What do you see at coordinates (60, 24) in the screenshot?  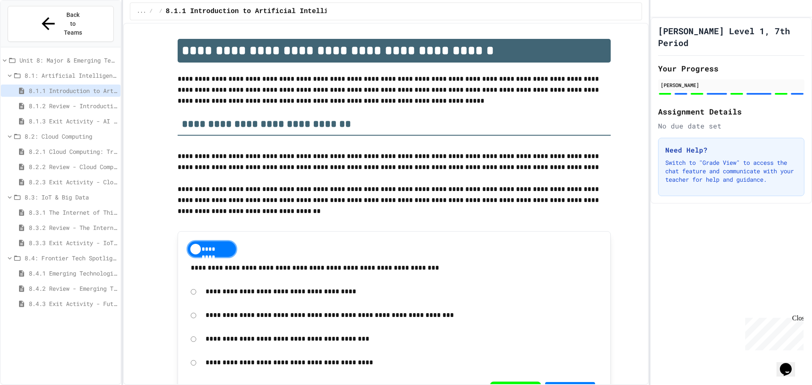 I see `button: Back to Teams` at bounding box center [60, 24].